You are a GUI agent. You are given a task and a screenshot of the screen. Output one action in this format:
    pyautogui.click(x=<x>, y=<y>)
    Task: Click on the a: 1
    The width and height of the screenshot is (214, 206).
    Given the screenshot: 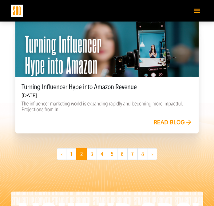 What is the action you would take?
    pyautogui.click(x=71, y=154)
    